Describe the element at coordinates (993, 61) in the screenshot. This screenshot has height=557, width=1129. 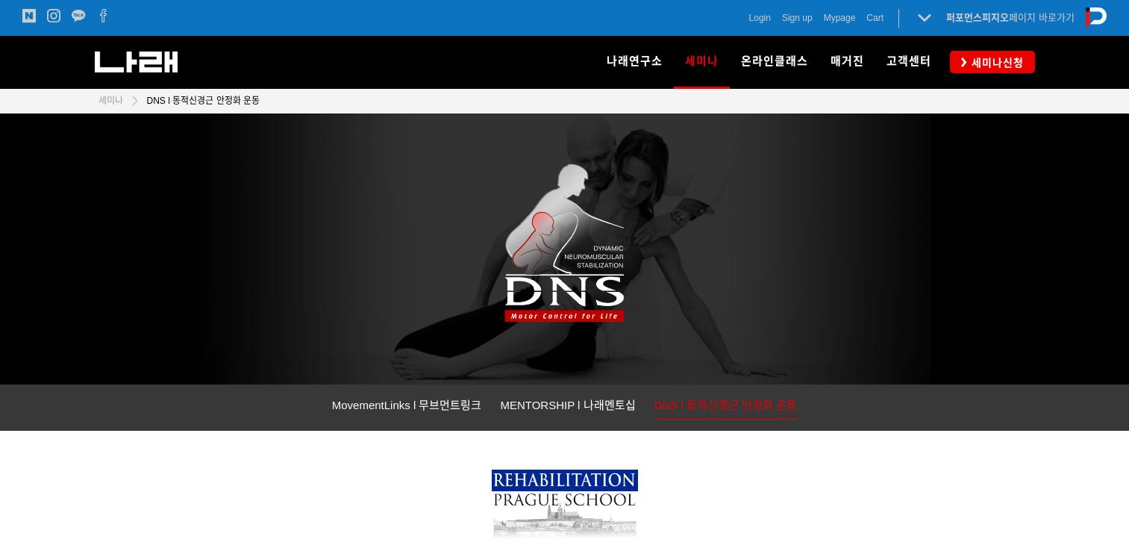
I see `a: 세미나신청` at that location.